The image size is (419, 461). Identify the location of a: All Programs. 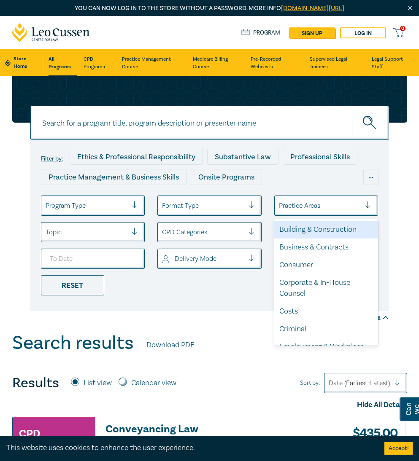
(62, 63).